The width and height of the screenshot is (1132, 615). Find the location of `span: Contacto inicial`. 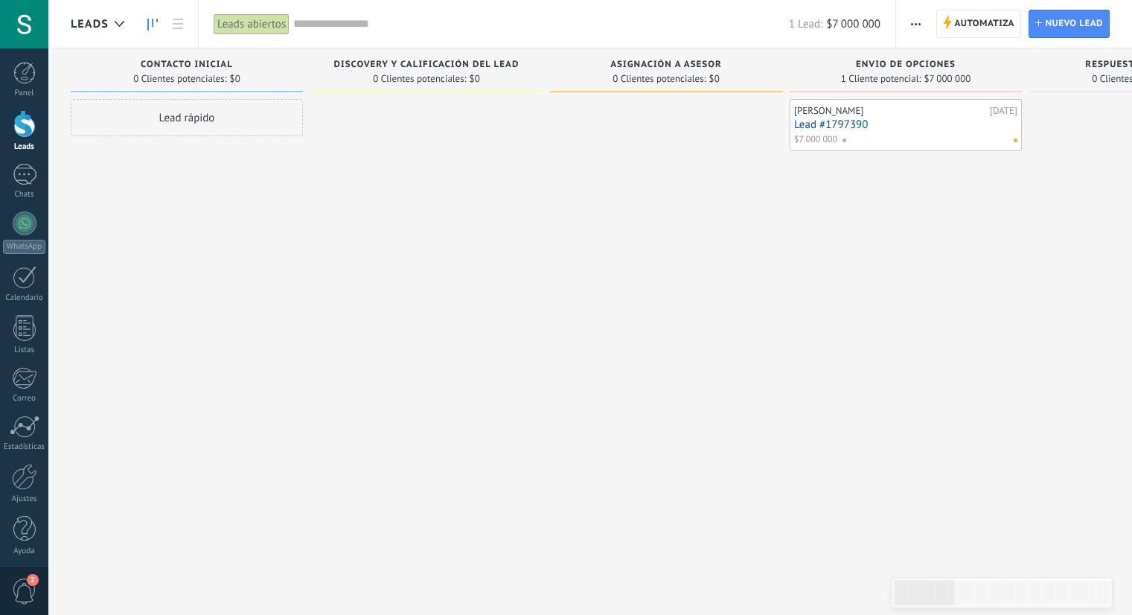

span: Contacto inicial is located at coordinates (187, 65).